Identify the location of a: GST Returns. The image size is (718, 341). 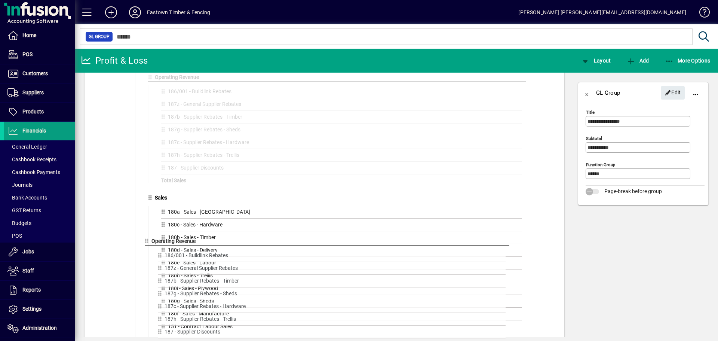
(39, 210).